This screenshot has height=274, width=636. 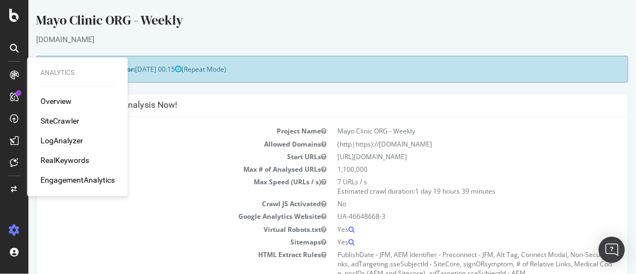 I want to click on td: No, so click(x=448, y=203).